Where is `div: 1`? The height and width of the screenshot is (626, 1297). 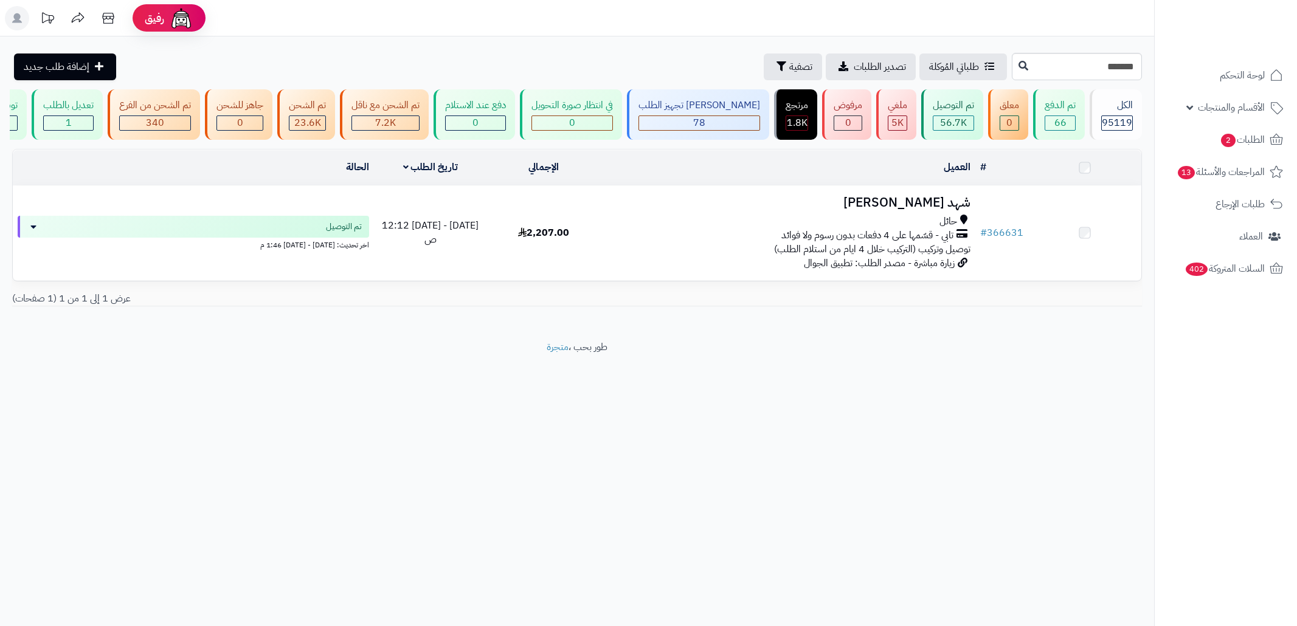 div: 1 is located at coordinates (68, 123).